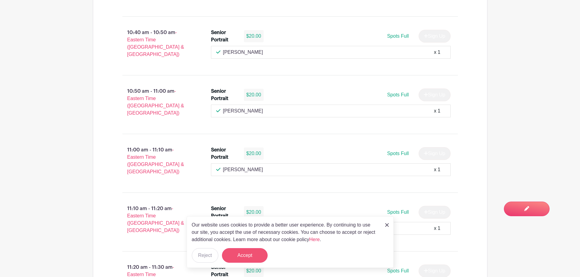 This screenshot has height=277, width=580. Describe the element at coordinates (157, 220) in the screenshot. I see `p: 11:10 am - 11:20 am` at that location.